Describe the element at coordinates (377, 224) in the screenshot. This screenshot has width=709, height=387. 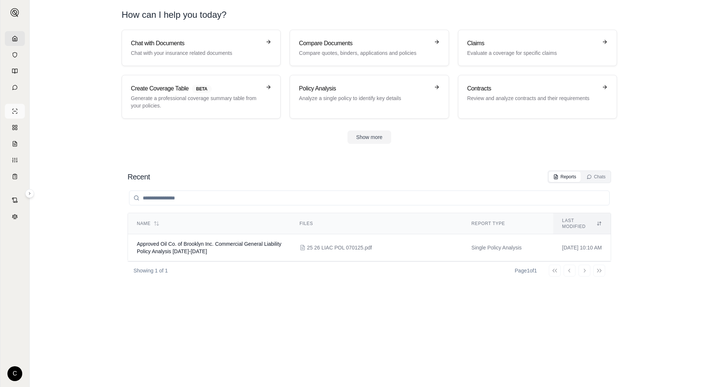
I see `th: Files` at that location.